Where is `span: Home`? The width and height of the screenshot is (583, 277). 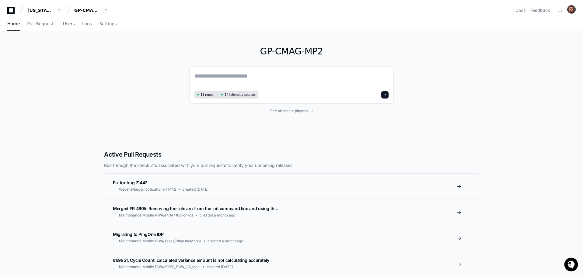
span: Home is located at coordinates (13, 24).